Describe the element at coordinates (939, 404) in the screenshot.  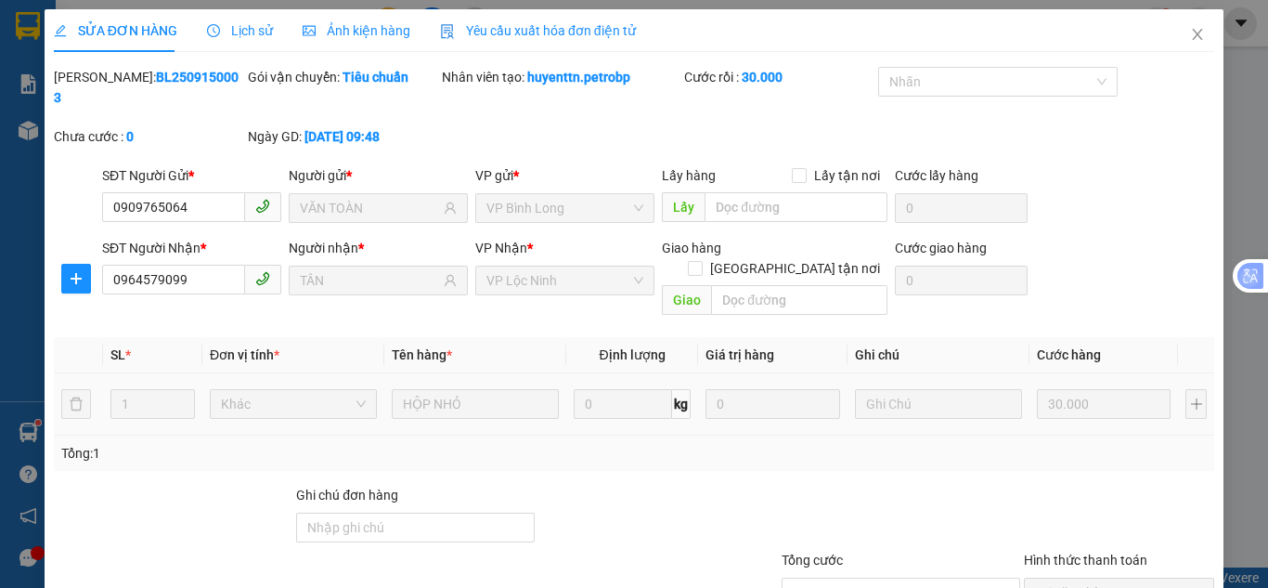
I see `input: Ghi Chú` at that location.